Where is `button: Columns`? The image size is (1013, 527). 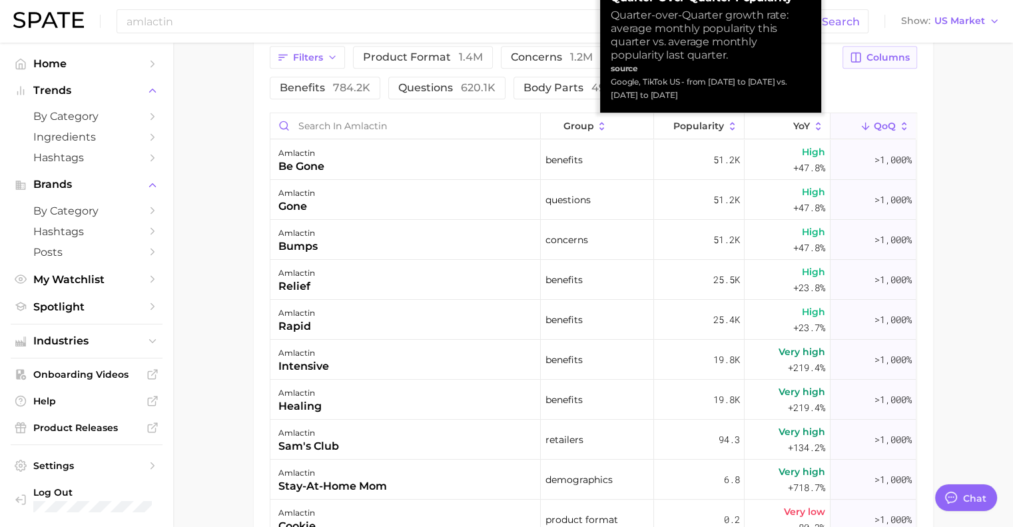
button: Columns is located at coordinates (879, 57).